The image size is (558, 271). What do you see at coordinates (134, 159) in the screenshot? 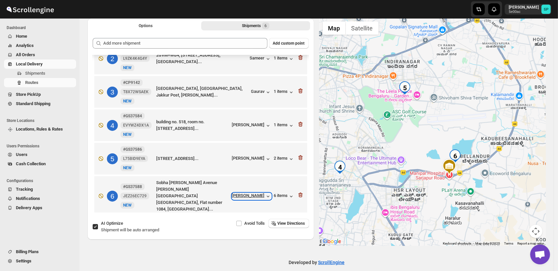
I see `span: L75BID9EYA` at bounding box center [134, 159].